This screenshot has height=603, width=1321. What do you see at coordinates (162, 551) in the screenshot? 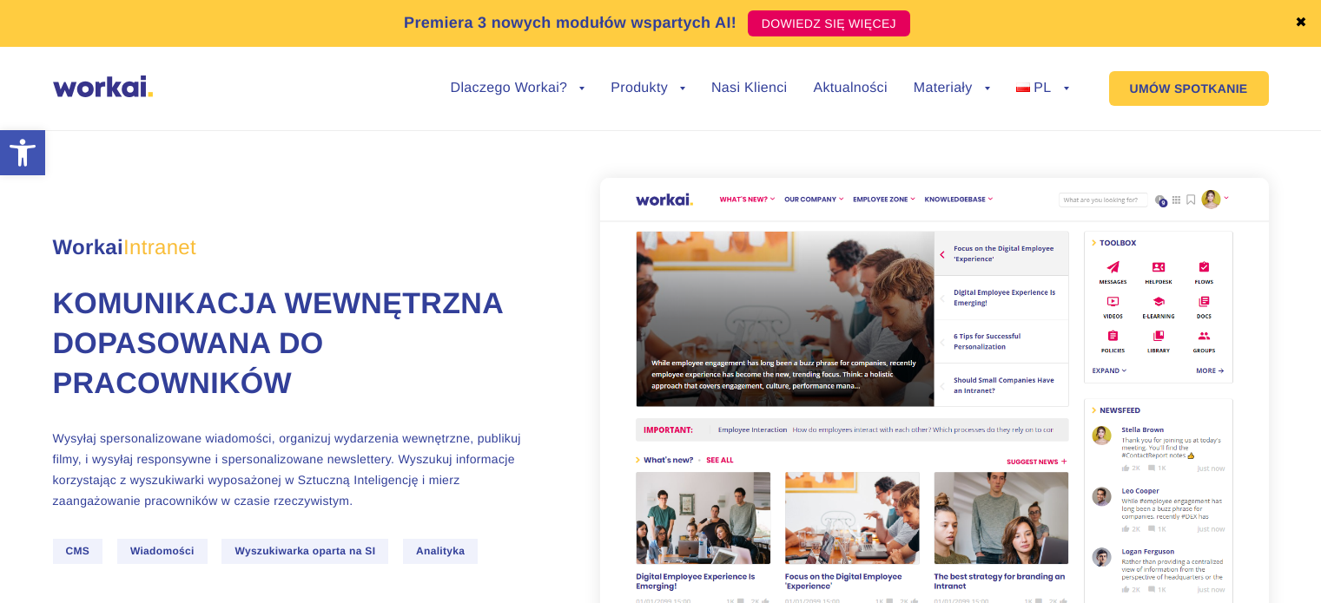
I see `span: Wiadomości` at bounding box center [162, 551].